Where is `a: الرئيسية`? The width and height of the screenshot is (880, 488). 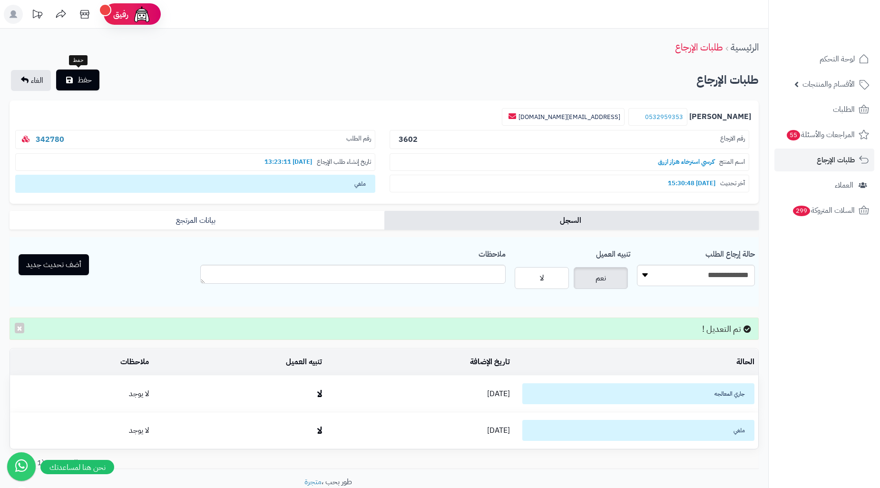
a: الرئيسية is located at coordinates (745, 47).